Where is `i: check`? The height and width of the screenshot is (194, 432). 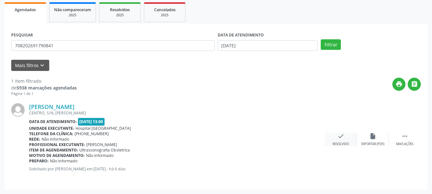
i: check is located at coordinates (341, 136).